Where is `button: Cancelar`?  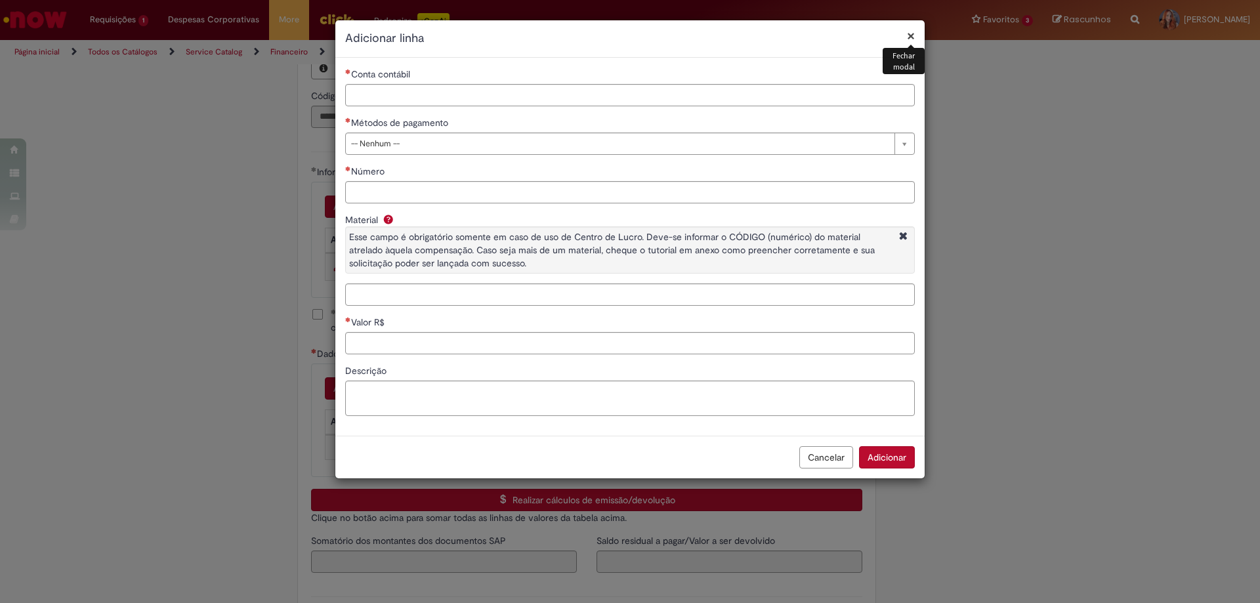
button: Cancelar is located at coordinates (826, 457).